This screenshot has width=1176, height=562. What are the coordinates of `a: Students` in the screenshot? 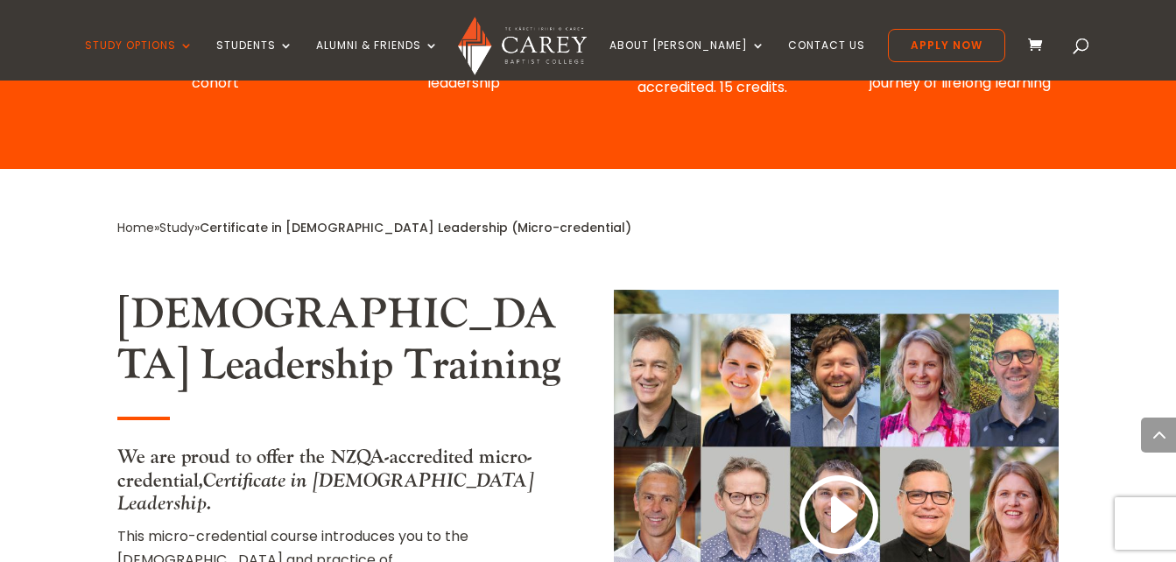 It's located at (255, 60).